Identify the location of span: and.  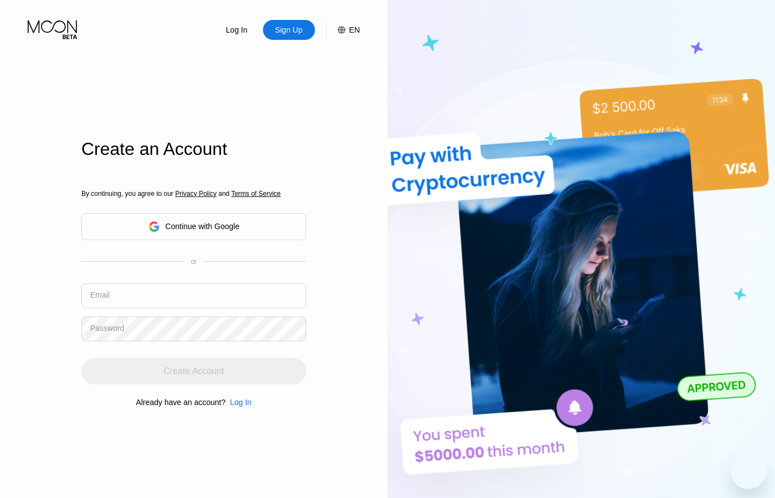
(224, 194).